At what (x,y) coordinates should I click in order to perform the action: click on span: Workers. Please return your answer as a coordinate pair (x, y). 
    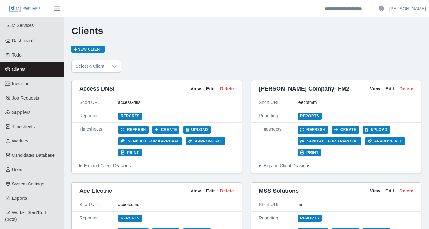
    Looking at the image, I should click on (20, 141).